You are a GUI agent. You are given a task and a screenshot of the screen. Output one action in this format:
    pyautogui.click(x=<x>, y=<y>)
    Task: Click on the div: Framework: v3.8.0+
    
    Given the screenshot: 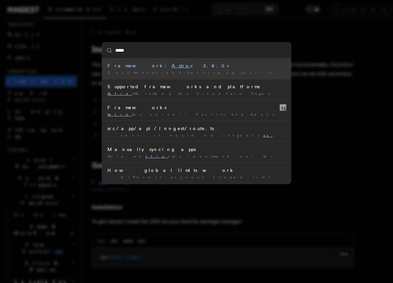 What is the action you would take?
    pyautogui.click(x=196, y=66)
    